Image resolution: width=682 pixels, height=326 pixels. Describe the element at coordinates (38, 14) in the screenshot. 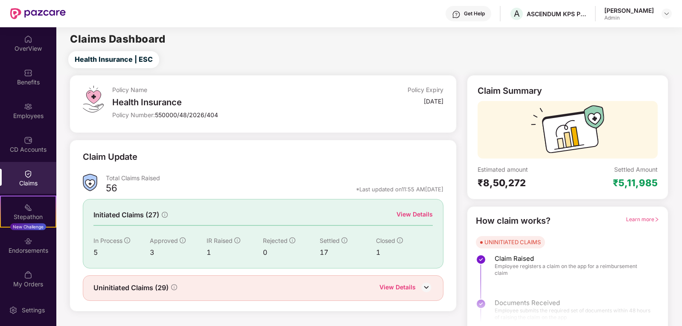

I see `img: New Pazcare Logo` at that location.